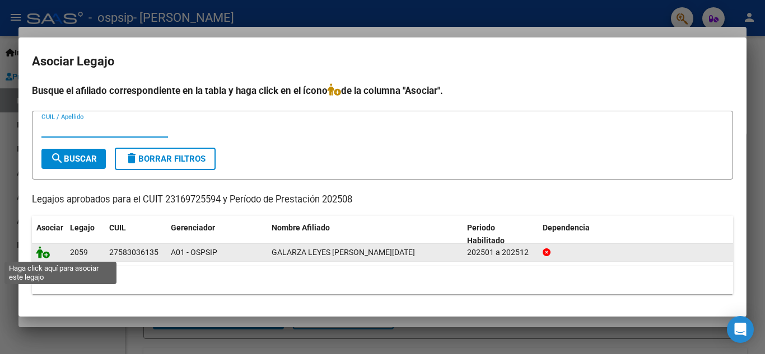 The height and width of the screenshot is (354, 765). Describe the element at coordinates (57, 158) in the screenshot. I see `mat-icon: search` at that location.